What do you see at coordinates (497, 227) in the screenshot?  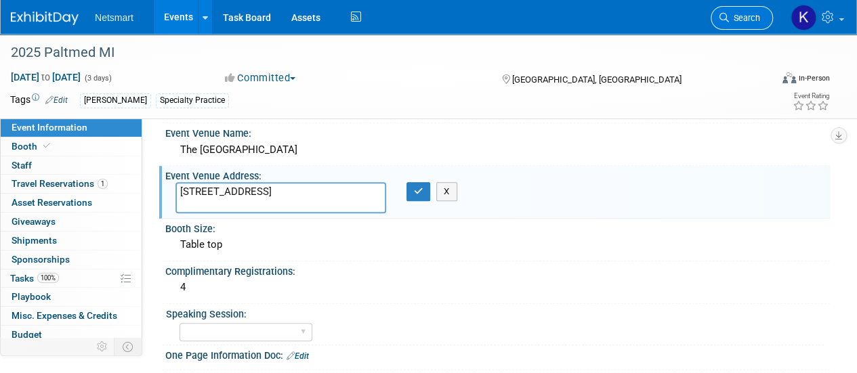 I see `div: Booth Size:` at bounding box center [497, 227].